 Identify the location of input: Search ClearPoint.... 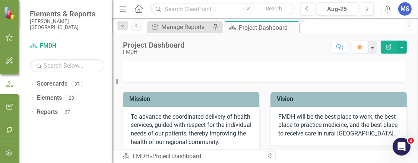
(223, 9).